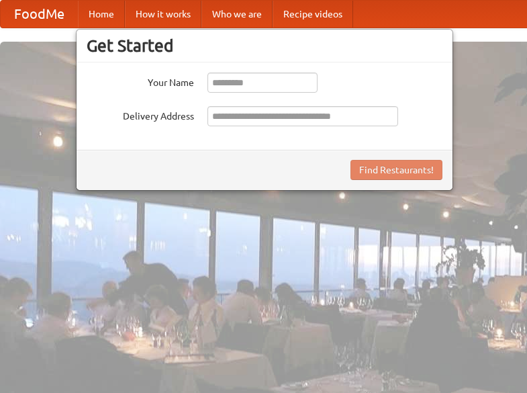 This screenshot has width=527, height=393. Describe the element at coordinates (396, 170) in the screenshot. I see `button: Find Restaurants!` at that location.